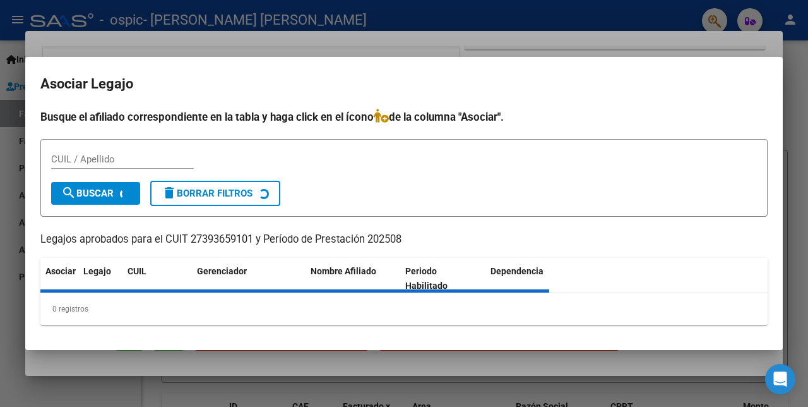 The width and height of the screenshot is (808, 407). Describe the element at coordinates (157, 278) in the screenshot. I see `datatable-header-cell: CUIL` at that location.